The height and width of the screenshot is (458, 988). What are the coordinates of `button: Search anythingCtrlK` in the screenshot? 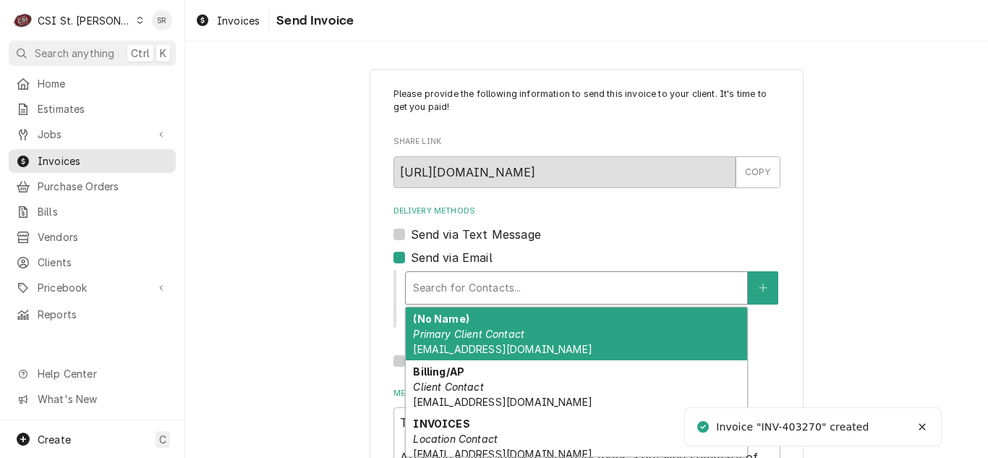 It's located at (92, 53).